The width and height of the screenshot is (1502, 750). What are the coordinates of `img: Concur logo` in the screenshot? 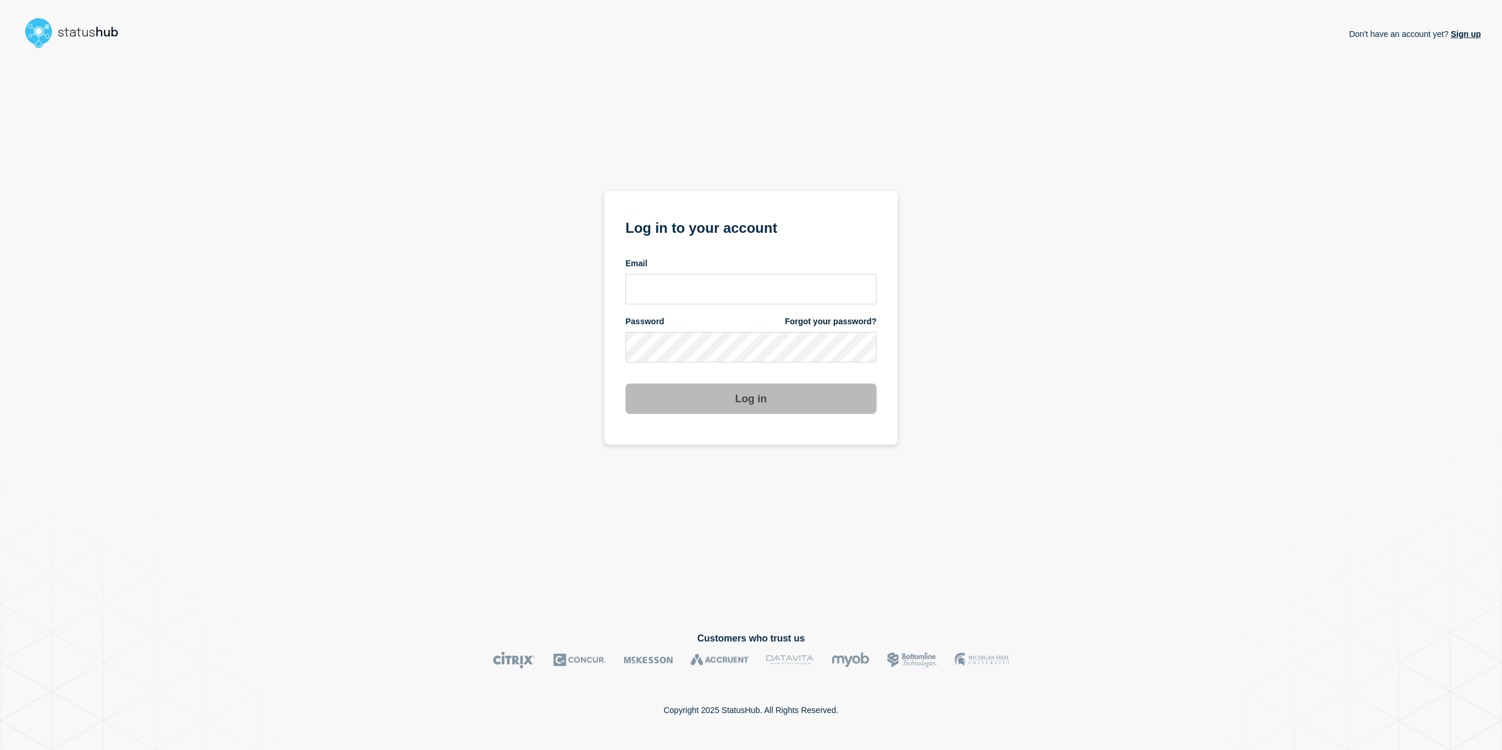 It's located at (580, 660).